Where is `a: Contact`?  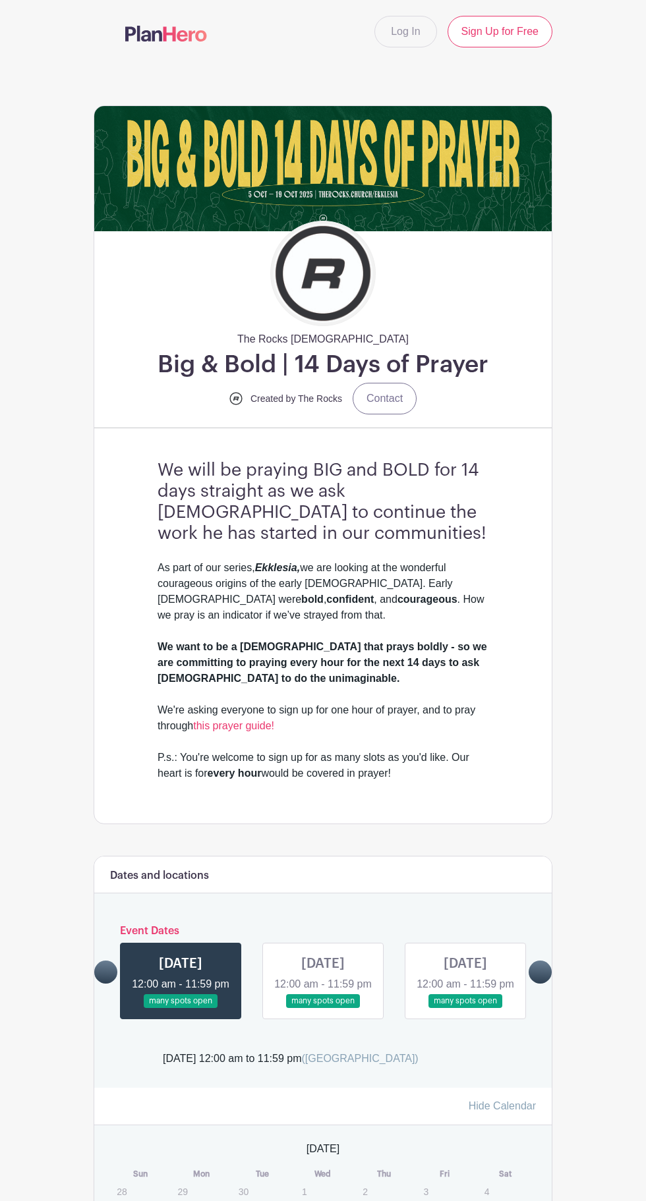
a: Contact is located at coordinates (384, 398).